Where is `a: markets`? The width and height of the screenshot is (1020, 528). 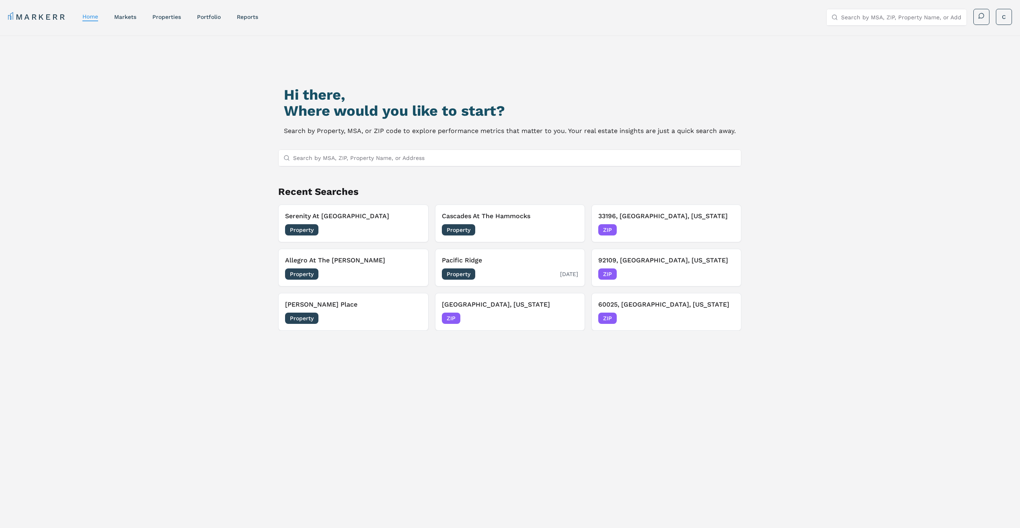
a: markets is located at coordinates (125, 17).